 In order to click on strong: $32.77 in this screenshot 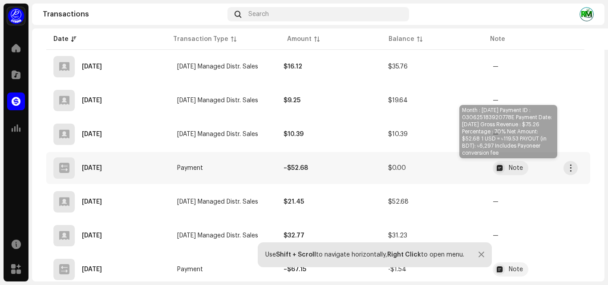, I will do `click(294, 236)`.